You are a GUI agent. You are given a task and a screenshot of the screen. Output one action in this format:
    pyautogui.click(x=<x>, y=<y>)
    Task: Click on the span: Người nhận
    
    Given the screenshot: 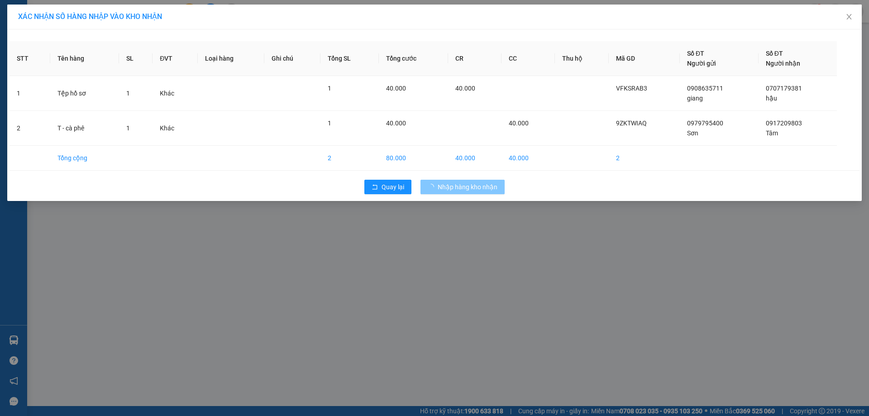 What is the action you would take?
    pyautogui.click(x=783, y=63)
    